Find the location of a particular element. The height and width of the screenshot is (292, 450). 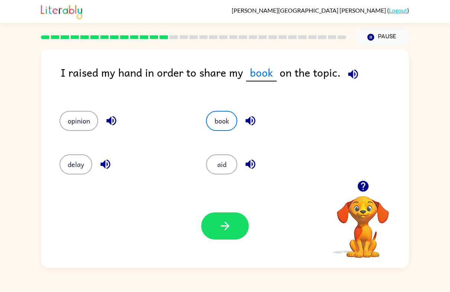

video: Your browser must support playing .mp4 files to use Literably. Please try using another browser. is located at coordinates (363, 222).